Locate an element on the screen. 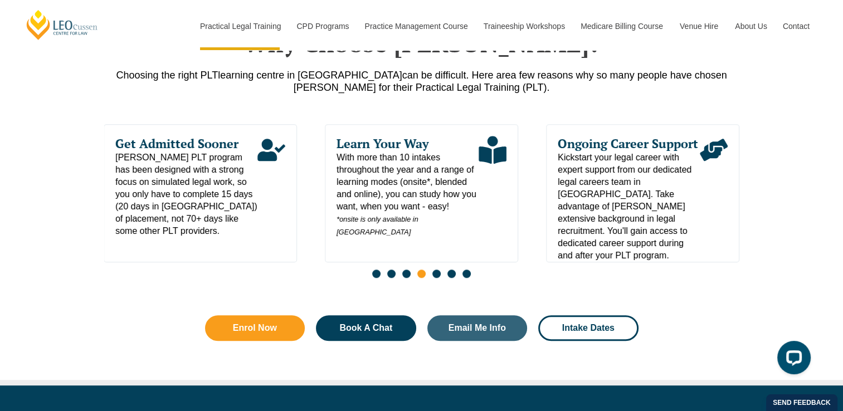 This screenshot has width=843, height=411. span: Intake Dates is located at coordinates (588, 328).